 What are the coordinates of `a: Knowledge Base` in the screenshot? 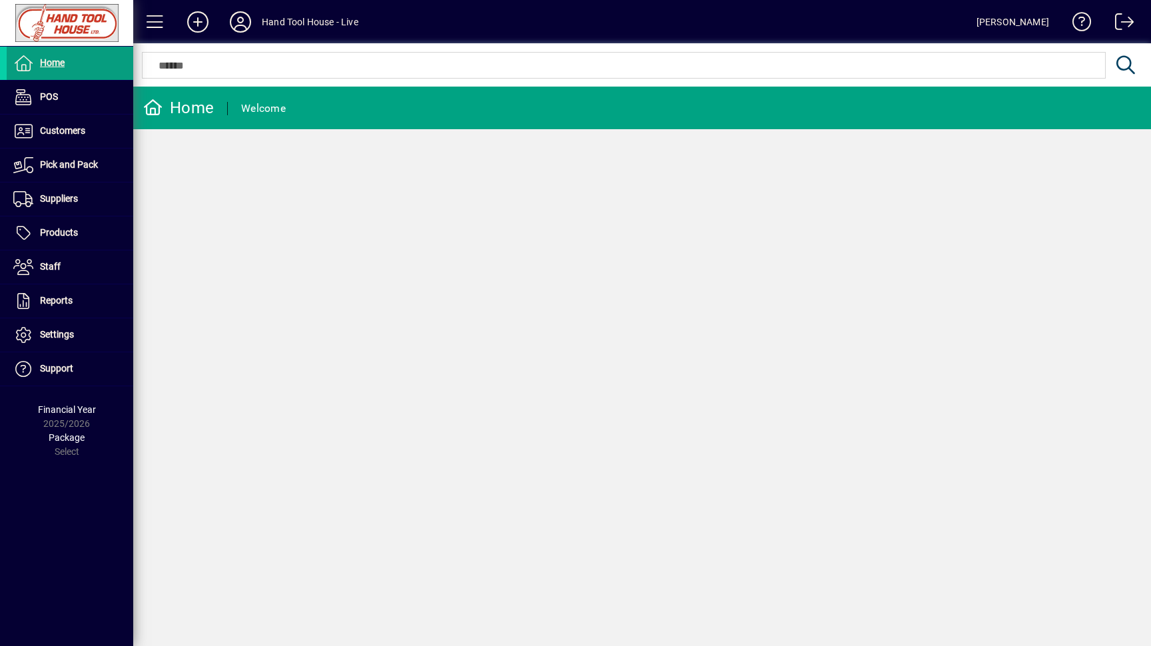 It's located at (1077, 24).